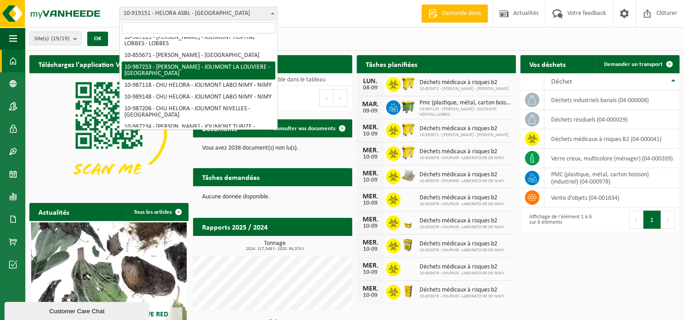  Describe the element at coordinates (408, 222) in the screenshot. I see `img: LP-SB-00030-HPE-C6` at that location.